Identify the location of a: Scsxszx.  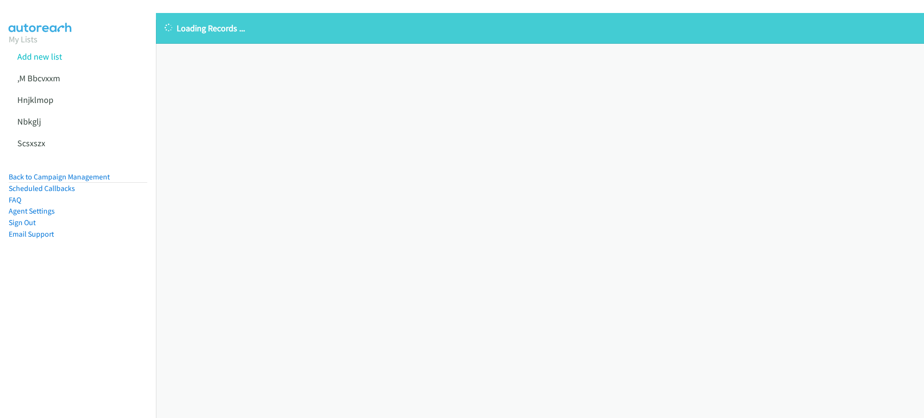
(31, 143).